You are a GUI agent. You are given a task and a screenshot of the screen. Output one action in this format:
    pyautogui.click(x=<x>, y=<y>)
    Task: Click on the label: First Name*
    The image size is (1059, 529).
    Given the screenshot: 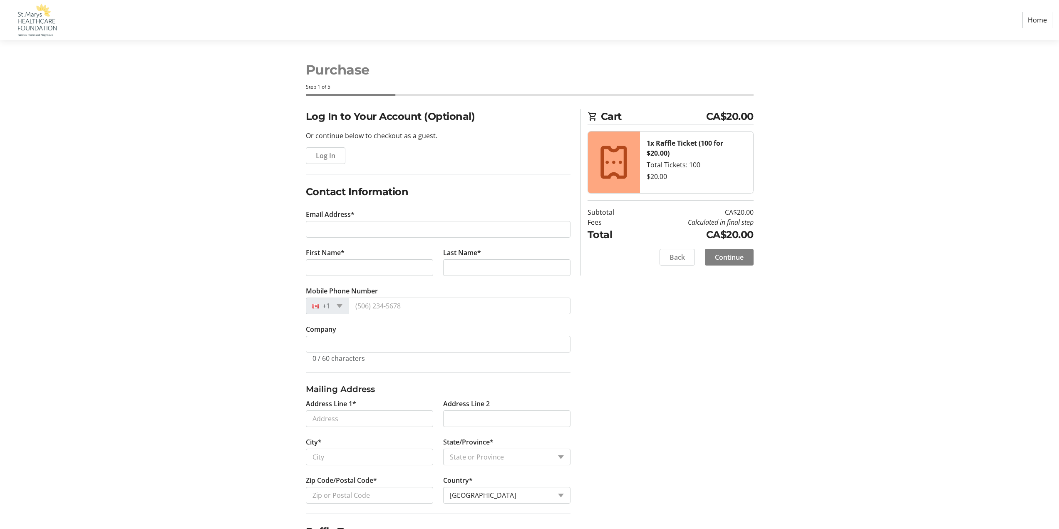 What is the action you would take?
    pyautogui.click(x=325, y=253)
    